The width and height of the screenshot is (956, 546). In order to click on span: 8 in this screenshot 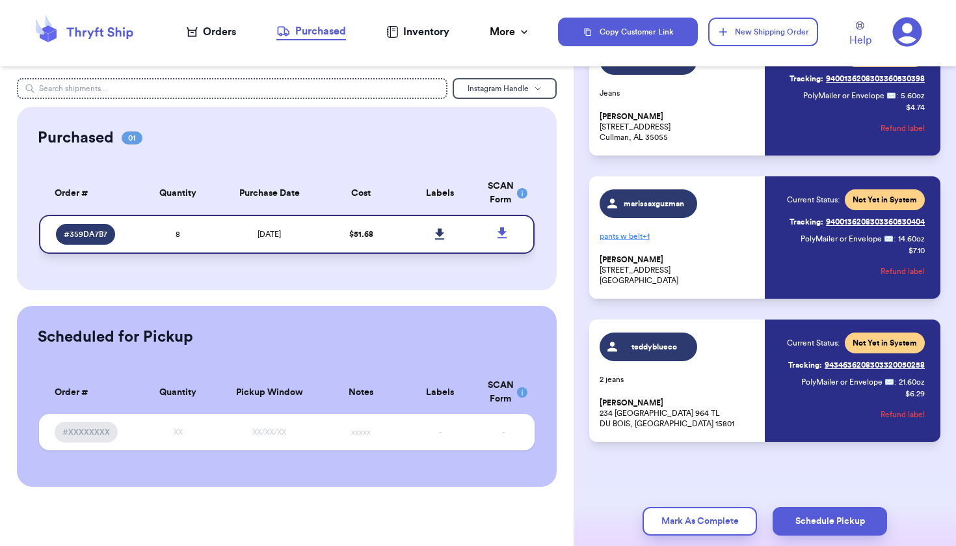, I will do `click(178, 234)`.